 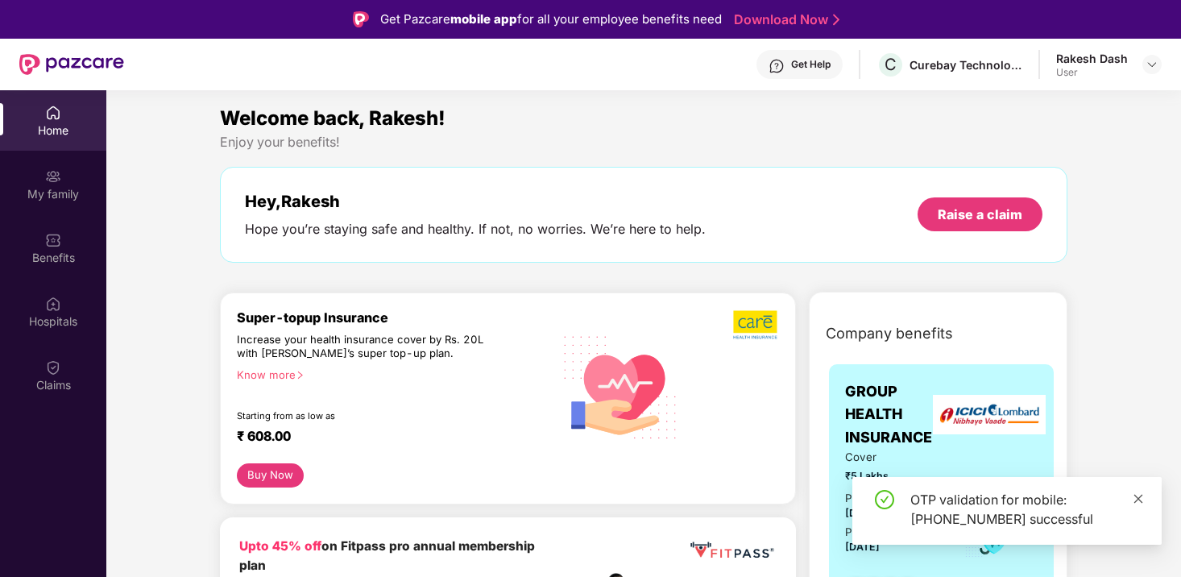 I want to click on span: Welcome back, Rakesh!, so click(x=333, y=118).